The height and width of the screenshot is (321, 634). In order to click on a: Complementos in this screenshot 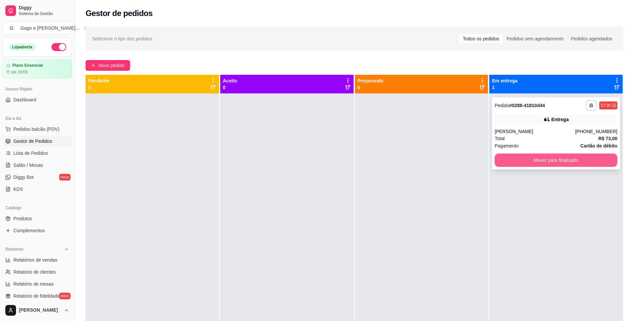, I will do `click(37, 231)`.